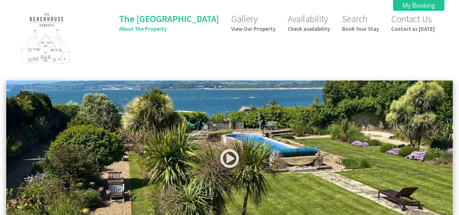 This screenshot has width=459, height=215. I want to click on a: GalleryView Our Property, so click(254, 23).